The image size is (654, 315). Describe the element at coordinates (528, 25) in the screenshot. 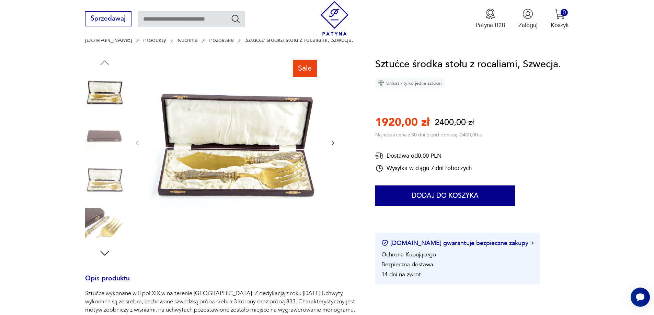

I see `p: Zaloguj` at that location.